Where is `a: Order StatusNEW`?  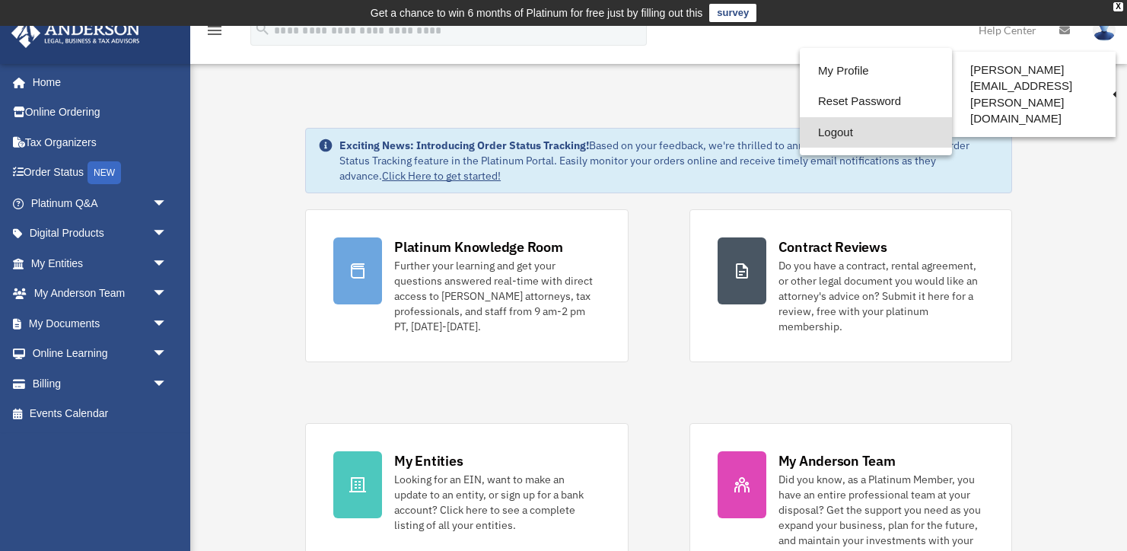
a: Order StatusNEW is located at coordinates (100, 173).